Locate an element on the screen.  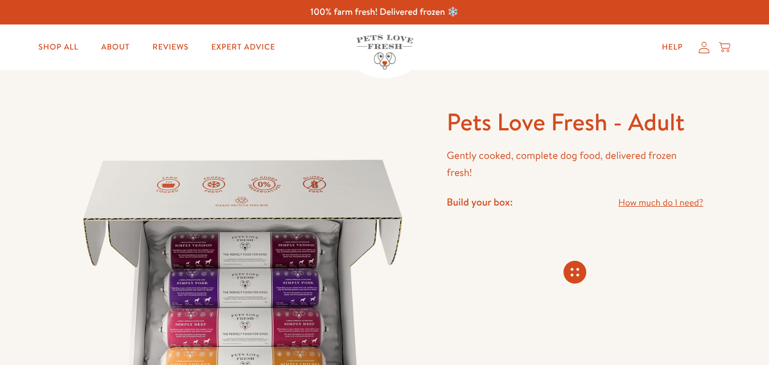
svg: Connecting store is located at coordinates (575, 272).